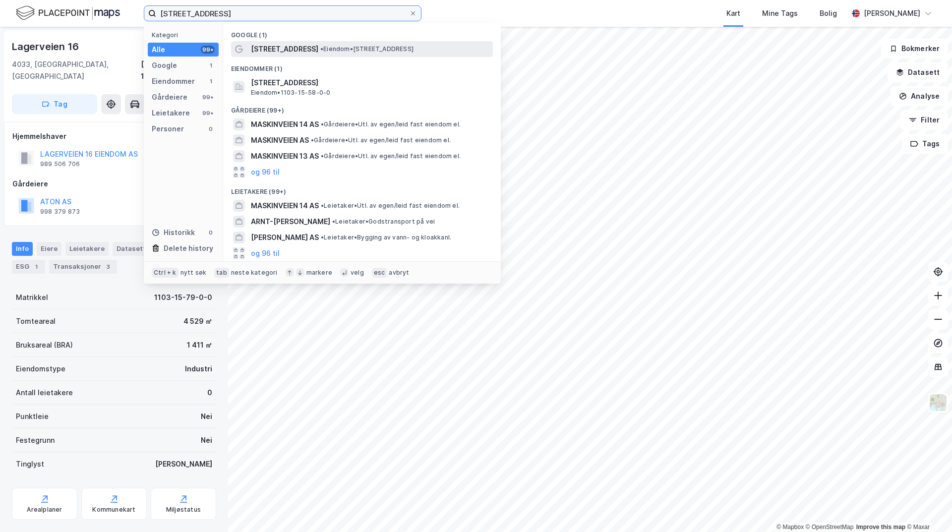 This screenshot has width=952, height=532. I want to click on div: Kategori, so click(185, 35).